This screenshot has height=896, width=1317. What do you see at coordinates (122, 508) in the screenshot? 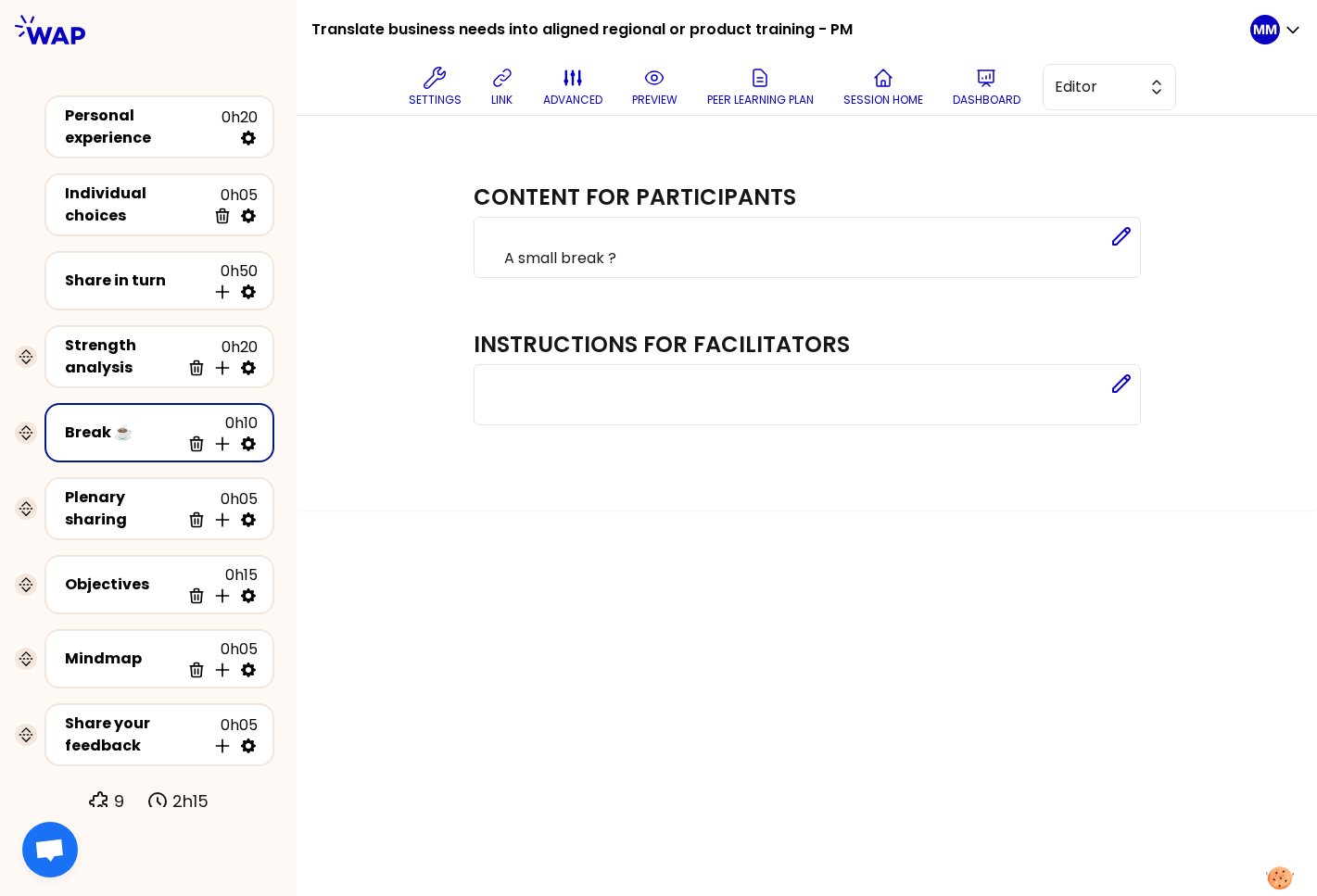
I see `div: Plenary sharing` at bounding box center [122, 508].